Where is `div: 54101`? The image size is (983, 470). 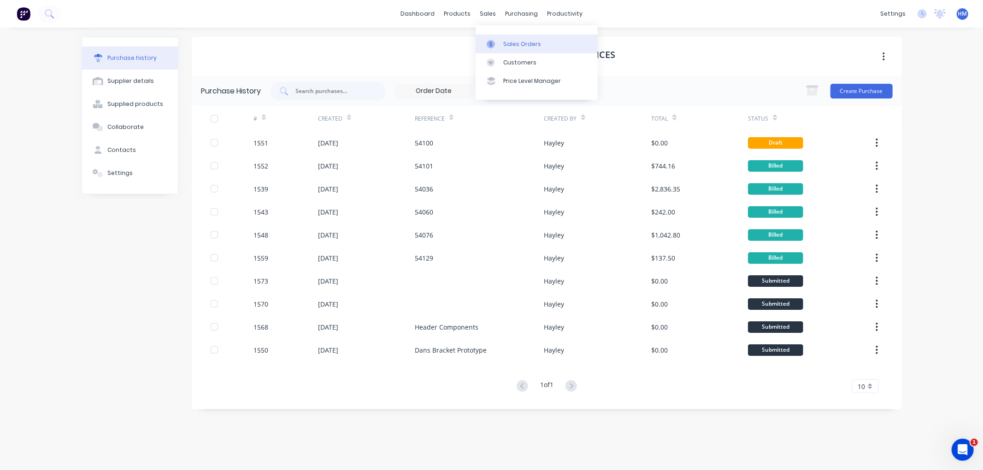
div: 54101 is located at coordinates (424, 166).